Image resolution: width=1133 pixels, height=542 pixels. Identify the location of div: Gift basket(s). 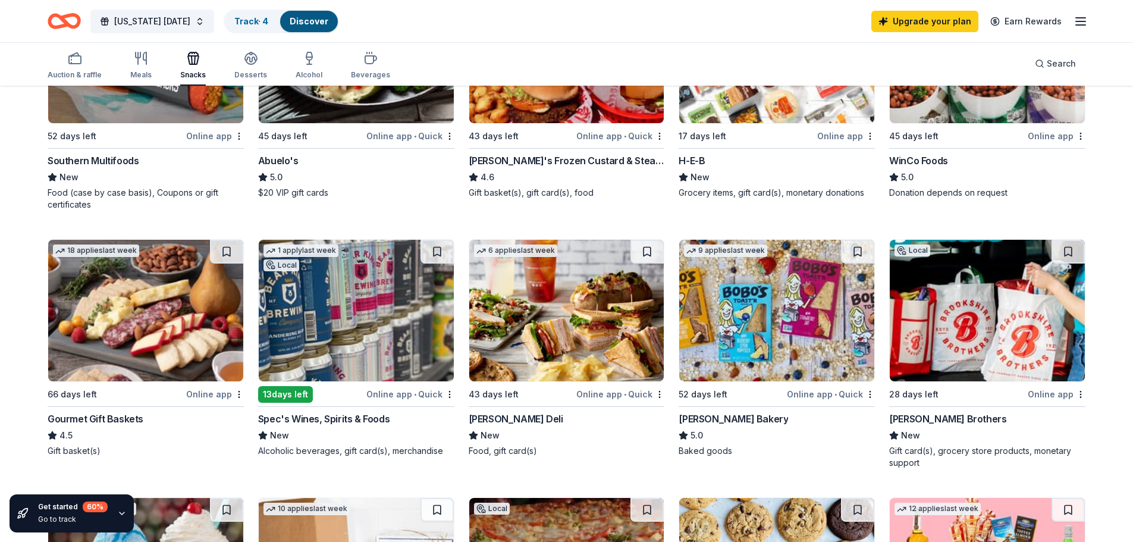
(146, 451).